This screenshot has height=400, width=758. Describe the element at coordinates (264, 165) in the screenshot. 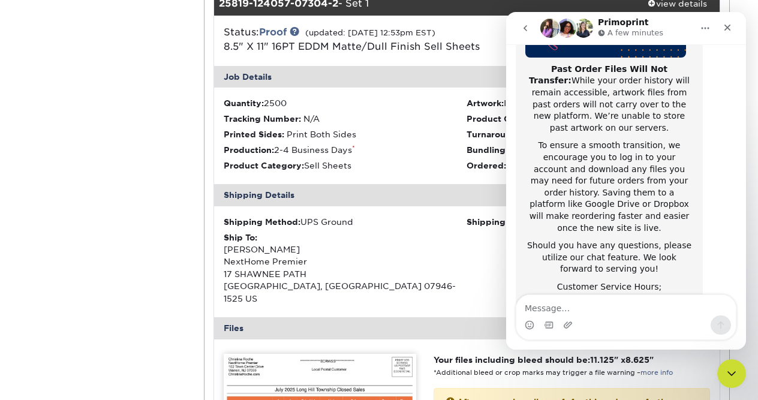

I see `strong: Product Category:` at that location.